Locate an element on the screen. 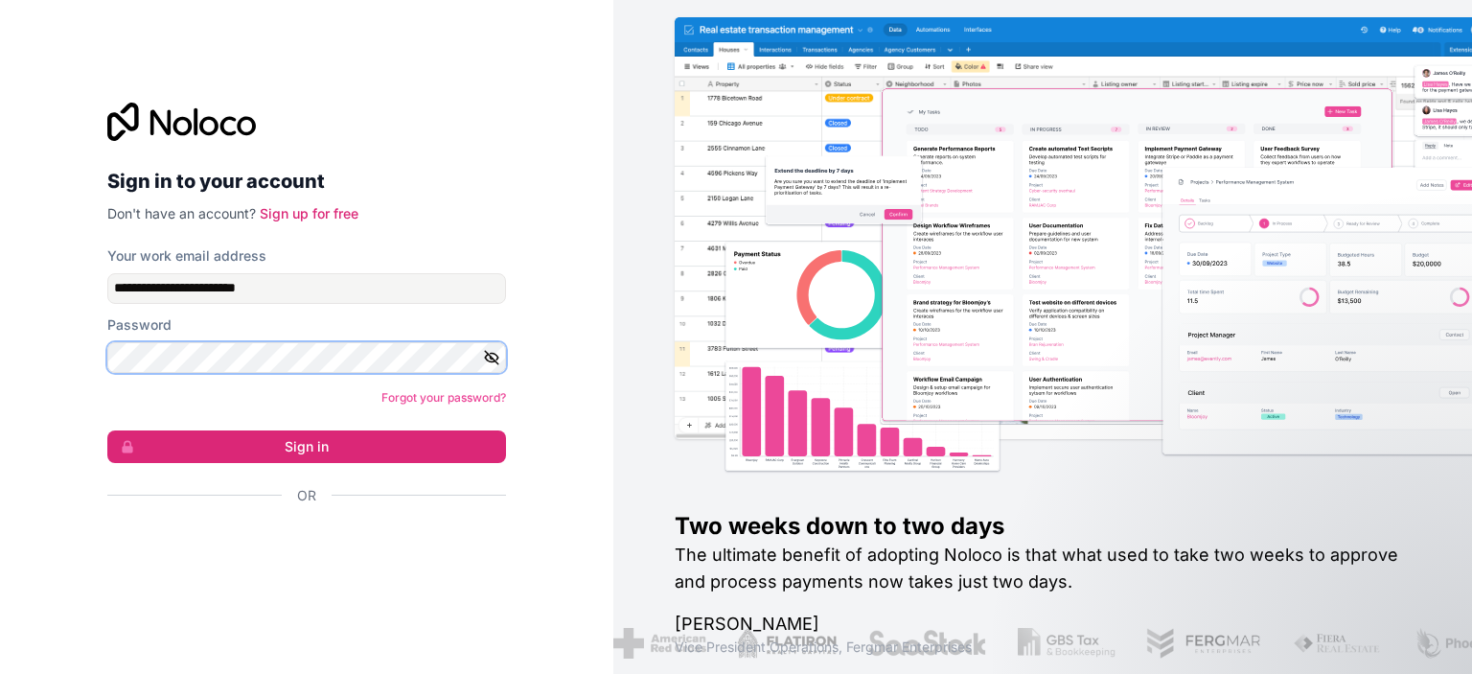 This screenshot has width=1472, height=674. input: Email address is located at coordinates (307, 288).